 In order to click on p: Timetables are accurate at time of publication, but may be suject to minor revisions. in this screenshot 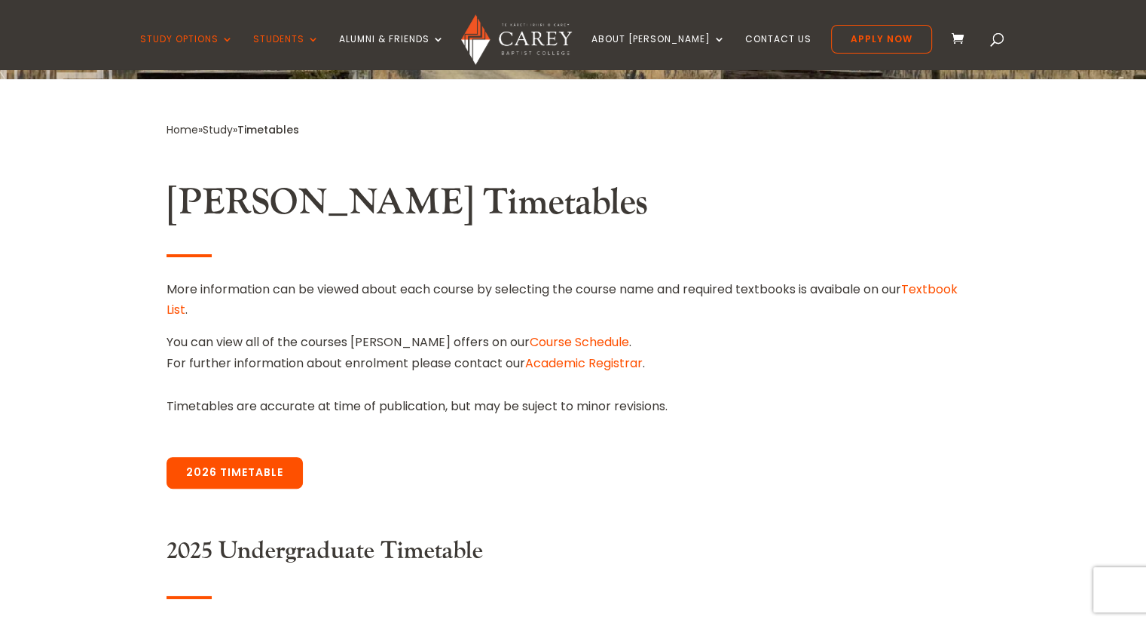, I will do `click(574, 406)`.